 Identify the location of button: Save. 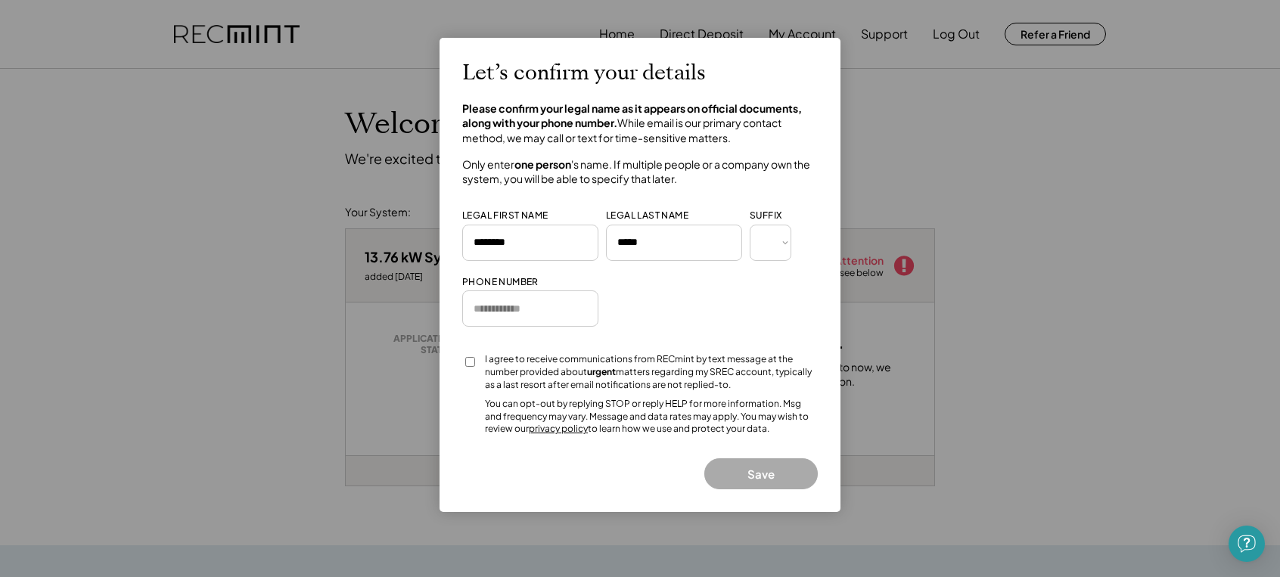
(761, 474).